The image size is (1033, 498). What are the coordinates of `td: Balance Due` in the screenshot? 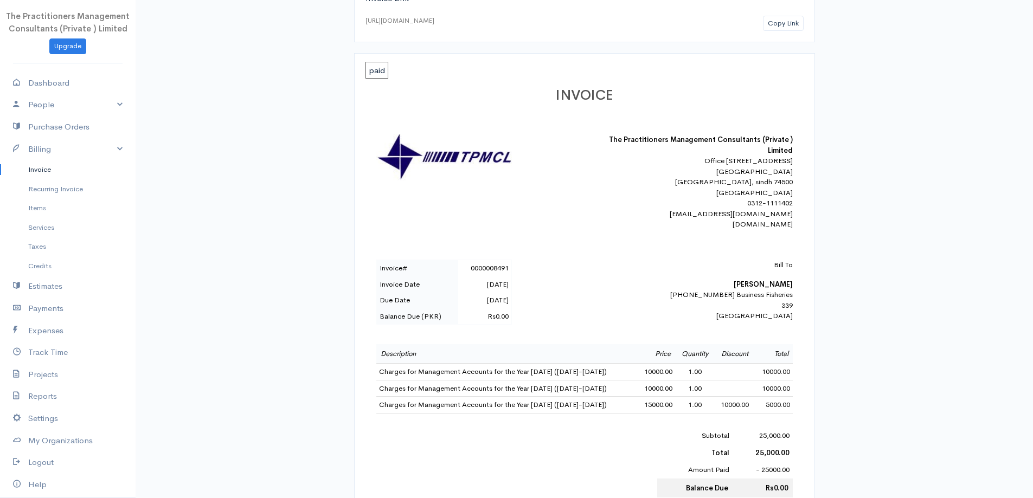 It's located at (695, 489).